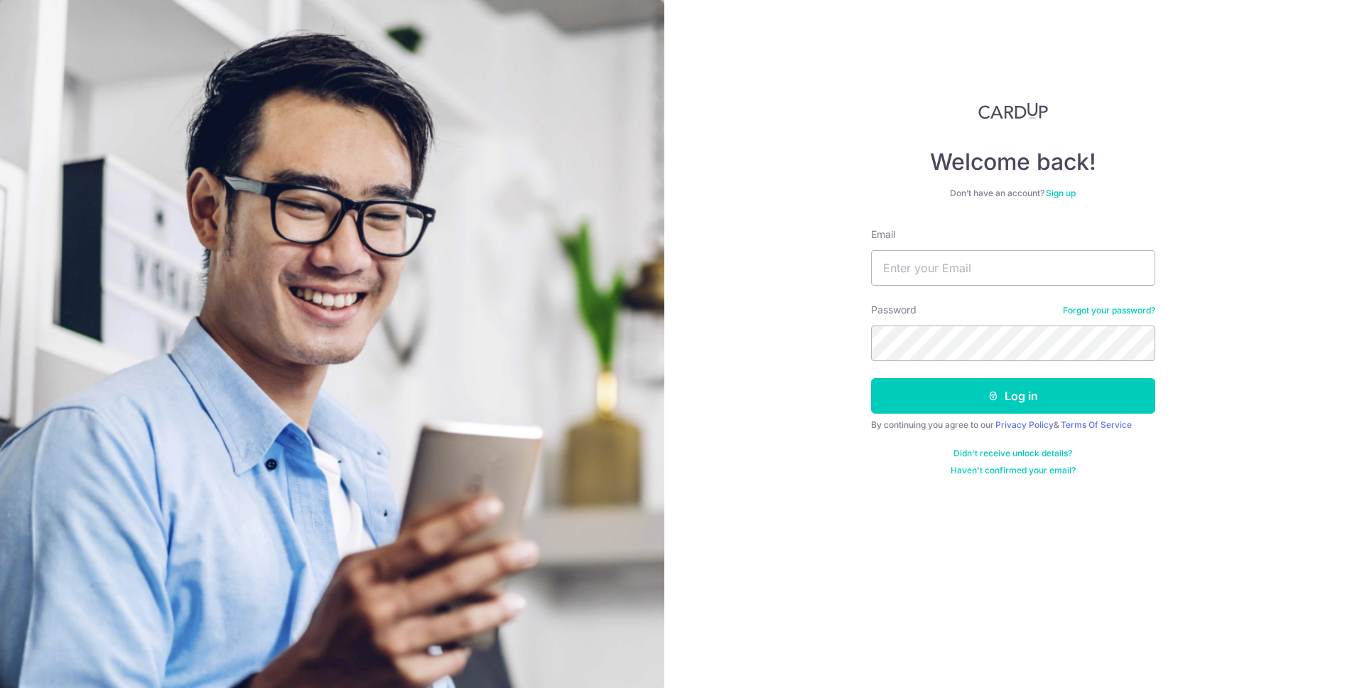 This screenshot has height=688, width=1362. Describe the element at coordinates (1097, 424) in the screenshot. I see `a: Terms Of Service` at that location.